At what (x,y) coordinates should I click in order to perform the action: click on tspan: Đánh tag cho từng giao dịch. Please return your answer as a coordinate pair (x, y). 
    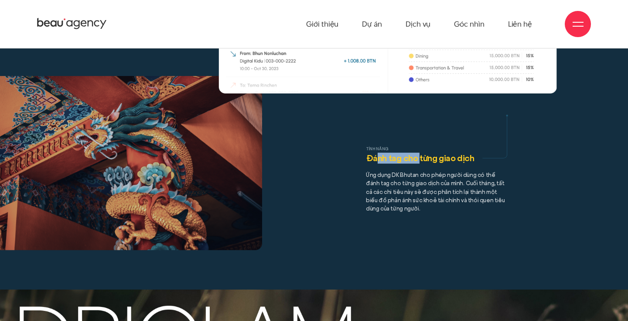
    Looking at the image, I should click on (420, 158).